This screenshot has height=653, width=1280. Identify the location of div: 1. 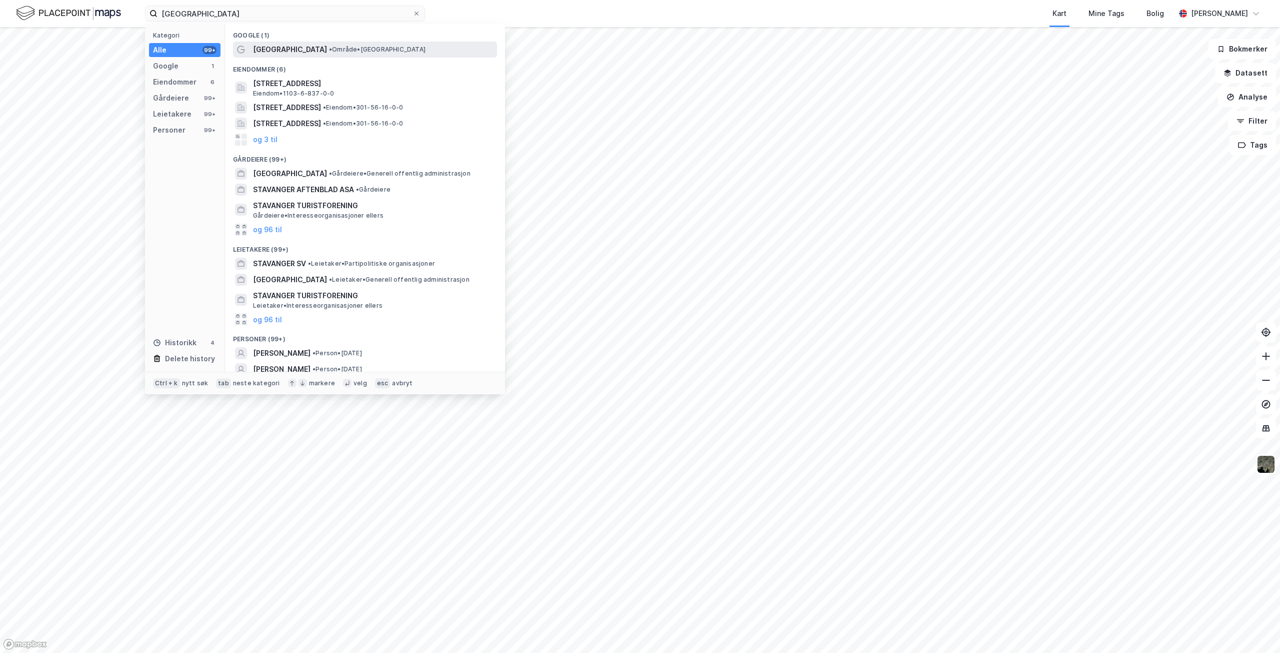
(213, 66).